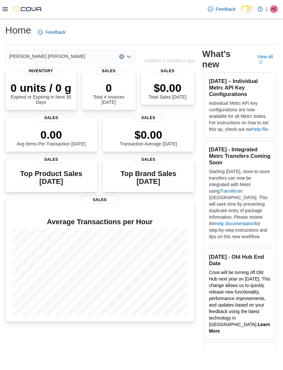 This screenshot has height=370, width=283. Describe the element at coordinates (28, 9) in the screenshot. I see `img: Cova` at that location.